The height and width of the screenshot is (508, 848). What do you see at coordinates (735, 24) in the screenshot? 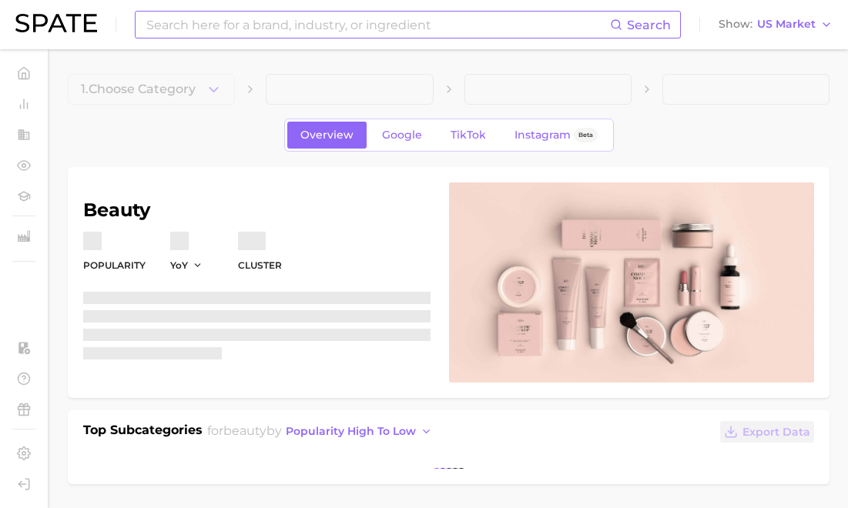
I see `span: Show` at bounding box center [735, 24].